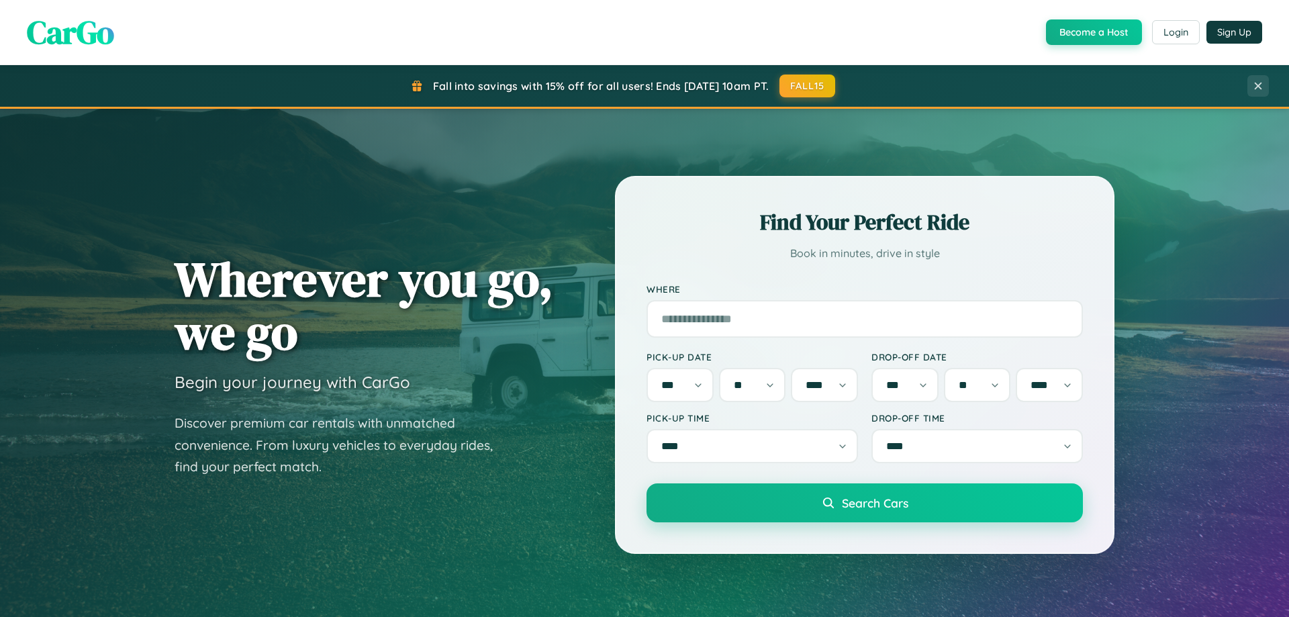 The image size is (1289, 617). What do you see at coordinates (1093, 32) in the screenshot?
I see `button: Become a Host` at bounding box center [1093, 32].